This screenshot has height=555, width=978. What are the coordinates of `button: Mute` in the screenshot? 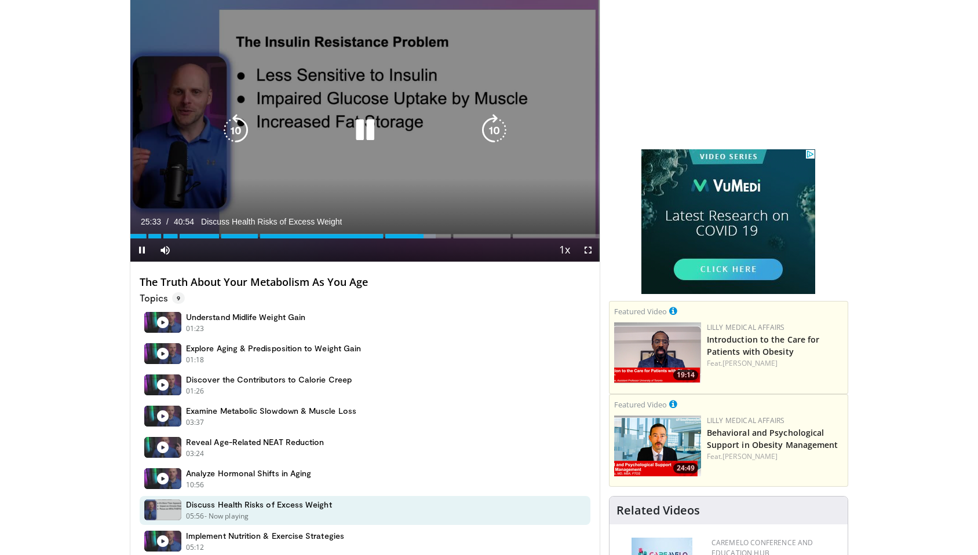 It's located at (165, 250).